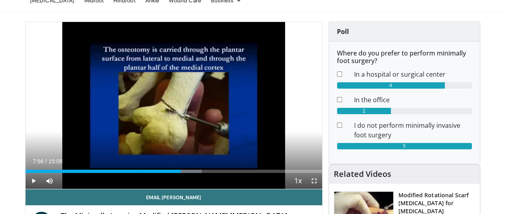 This screenshot has height=214, width=505. I want to click on button: Fullscreen, so click(314, 181).